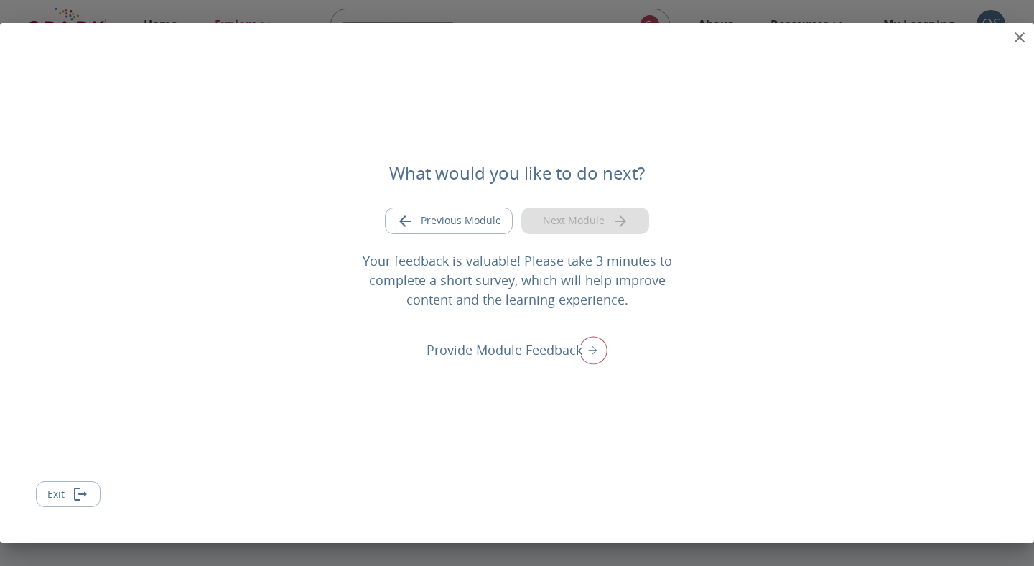 The width and height of the screenshot is (1034, 566). Describe the element at coordinates (517, 173) in the screenshot. I see `h5: What would you like to do next?` at that location.